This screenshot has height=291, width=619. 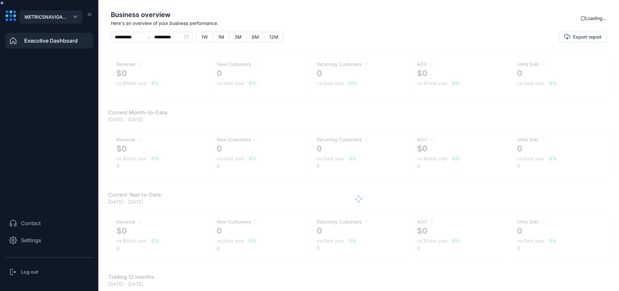 I want to click on span: to, so click(x=149, y=37).